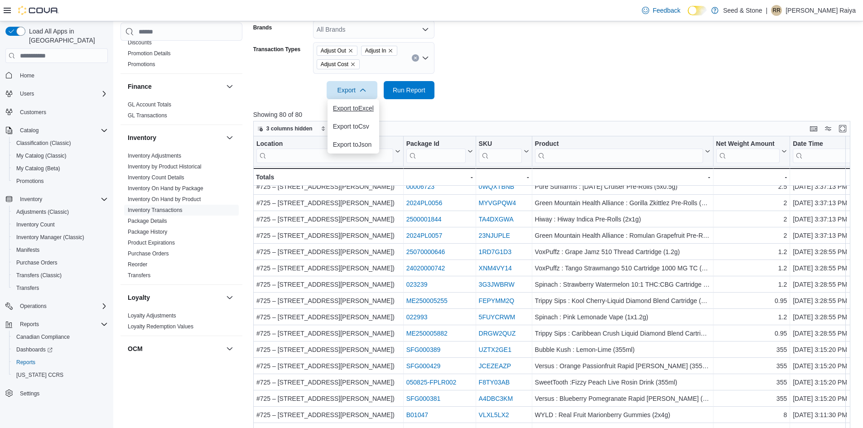  I want to click on a: Discounts, so click(140, 43).